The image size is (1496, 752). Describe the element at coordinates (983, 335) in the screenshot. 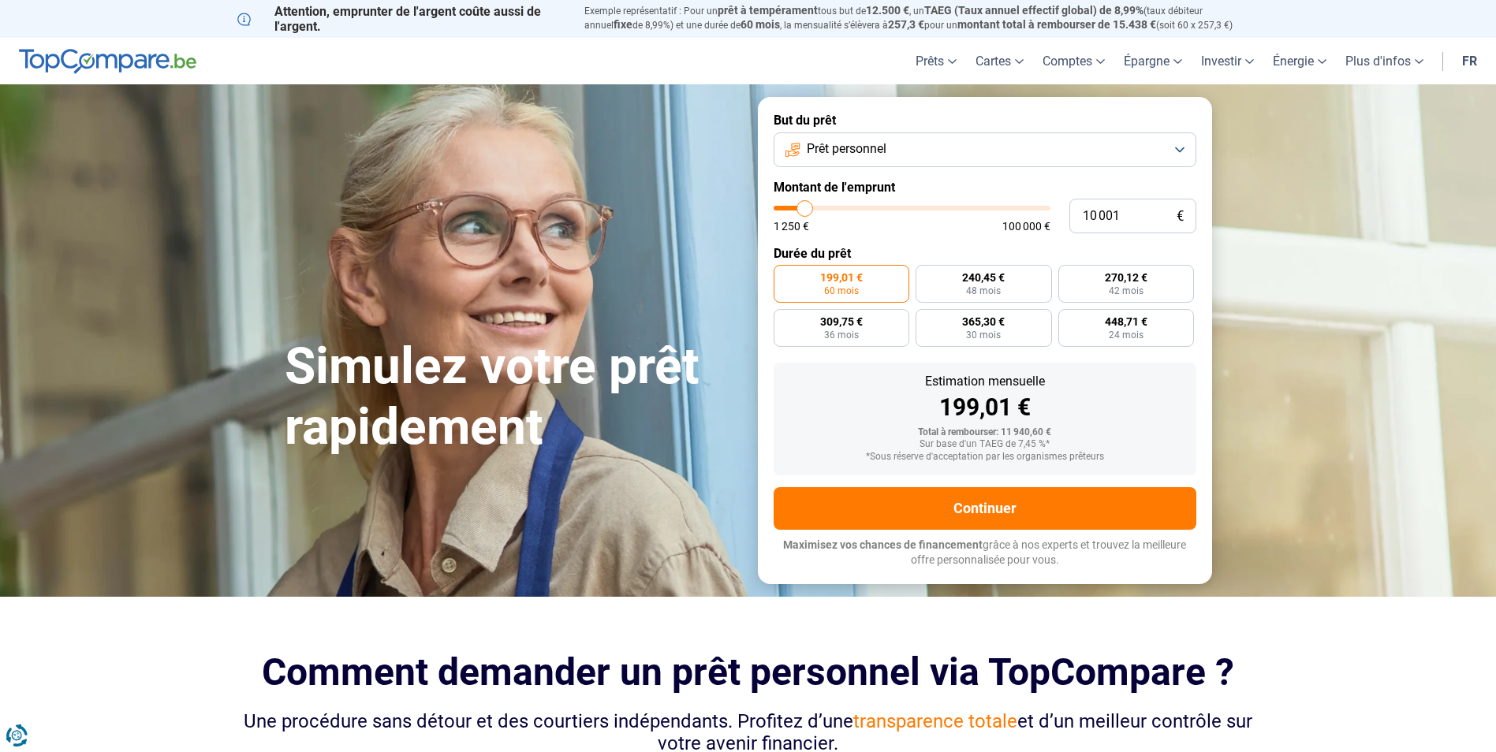

I see `span: 30 mois` at that location.